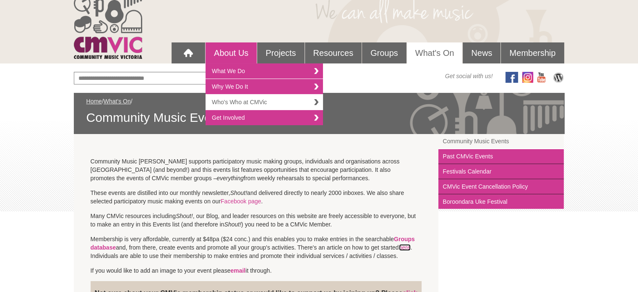 This screenshot has height=292, width=638. What do you see at coordinates (253, 243) in the screenshot?
I see `a: Groups database` at bounding box center [253, 243].